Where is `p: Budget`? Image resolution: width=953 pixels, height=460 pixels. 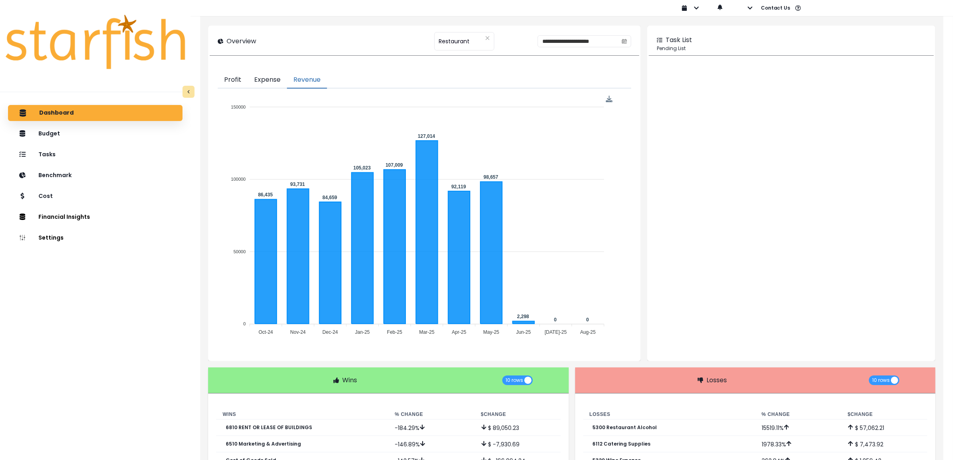 p: Budget is located at coordinates (49, 133).